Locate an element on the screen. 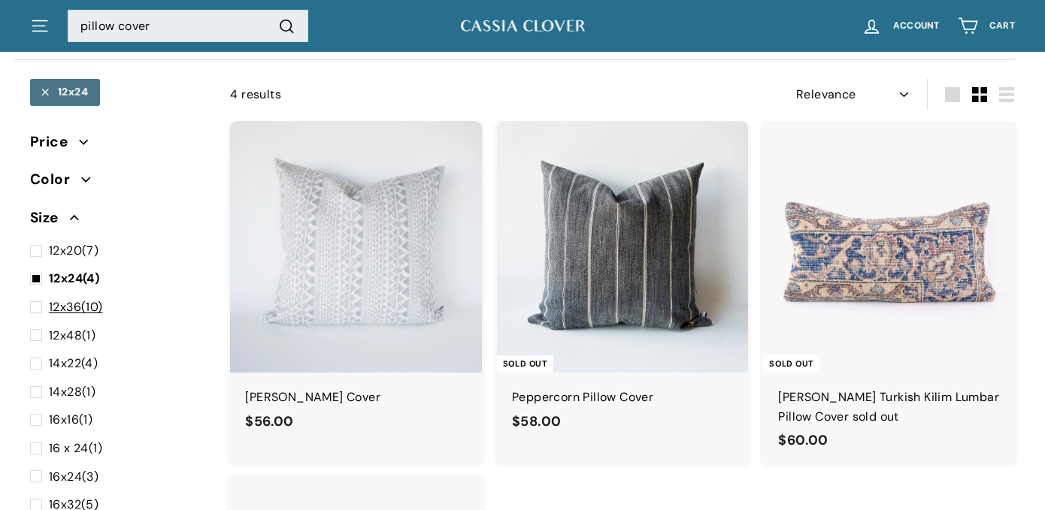 This screenshot has width=1045, height=510. div: 4 results is located at coordinates (426, 95).